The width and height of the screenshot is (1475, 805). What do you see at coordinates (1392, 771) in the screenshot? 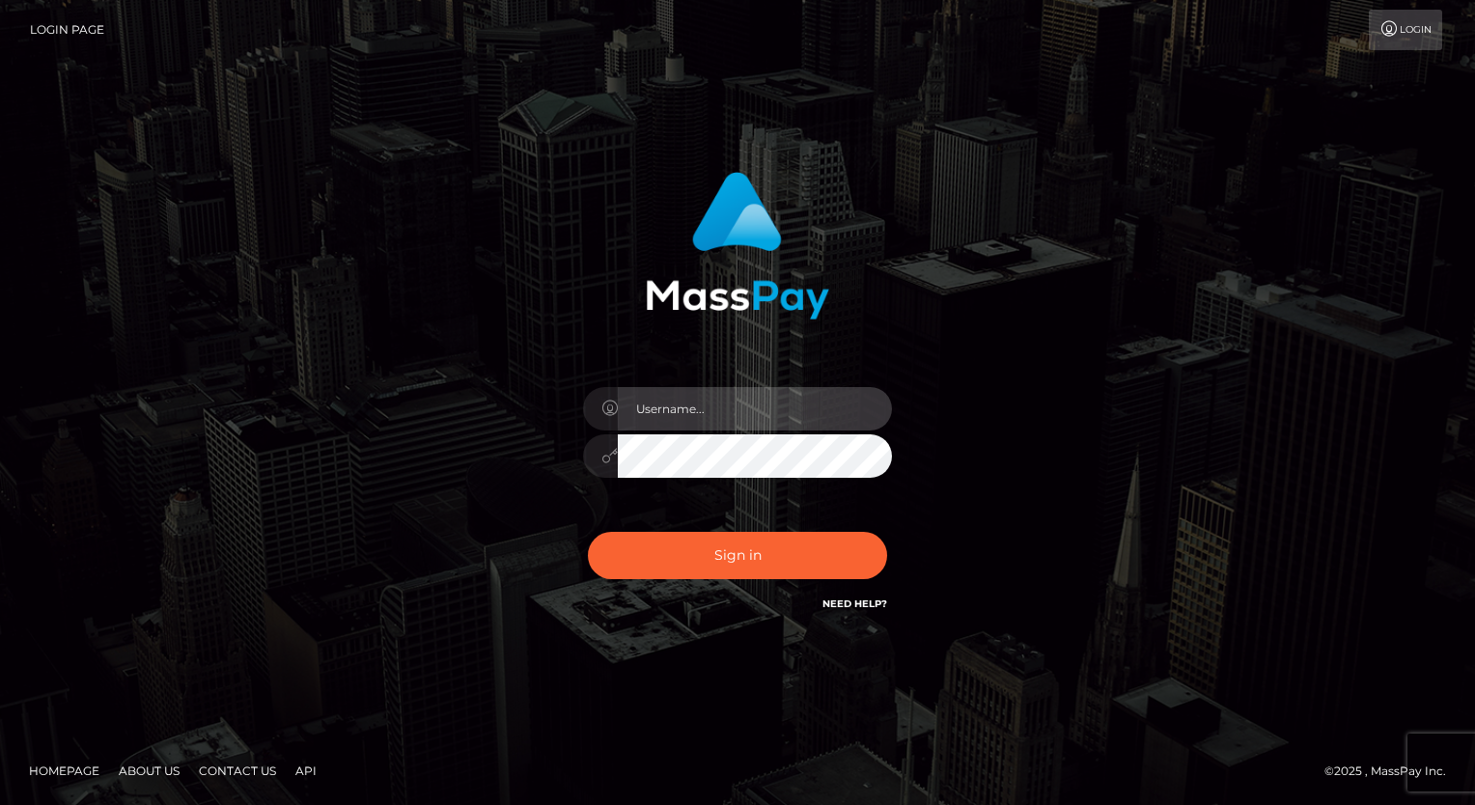
I see `div: © 2025 , MassPay Inc.` at bounding box center [1392, 771].